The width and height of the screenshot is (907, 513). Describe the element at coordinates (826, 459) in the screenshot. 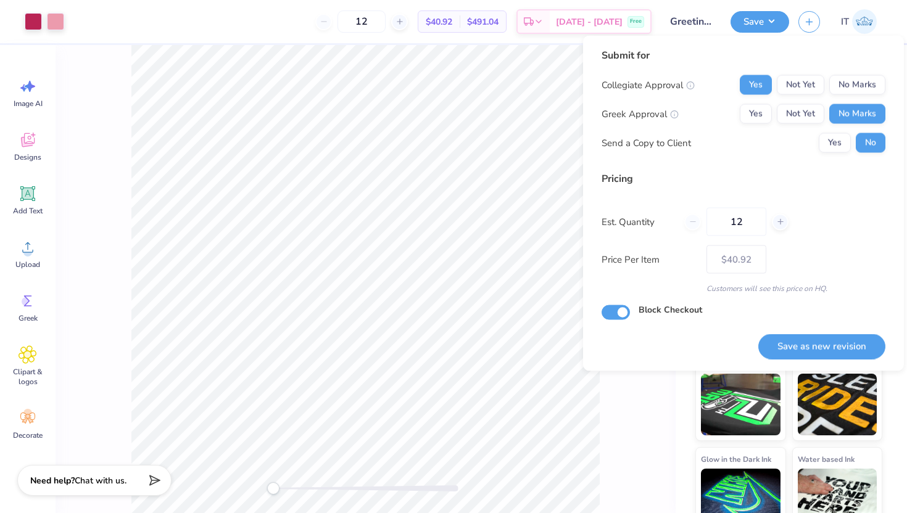

I see `span: Water based Ink` at that location.